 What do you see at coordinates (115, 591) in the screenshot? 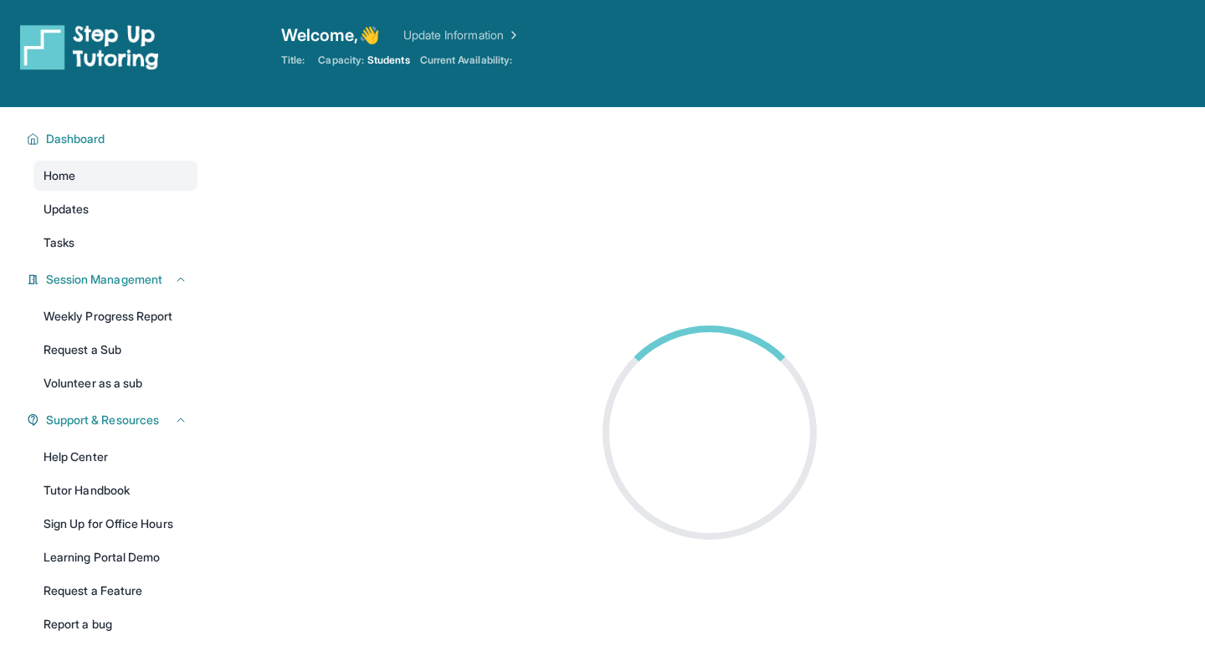
I see `a: Request a Feature` at bounding box center [115, 591].